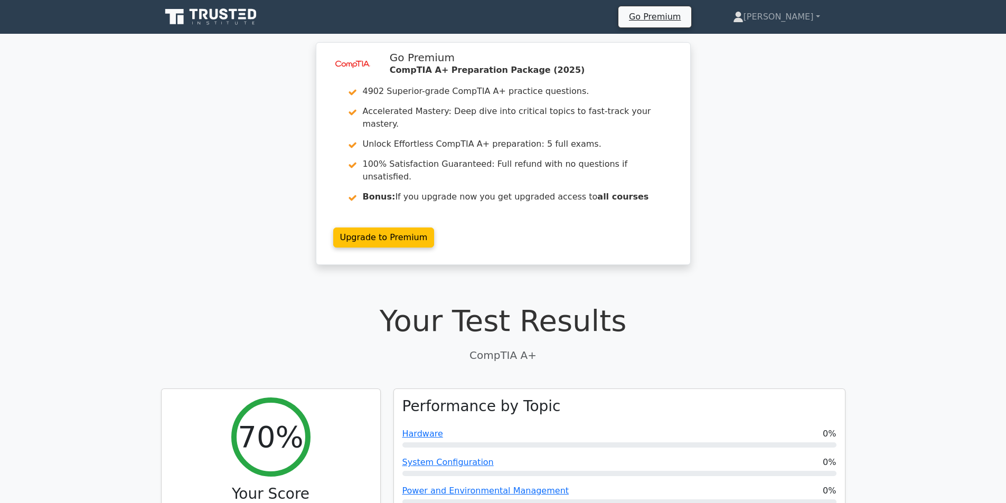 This screenshot has height=503, width=1006. I want to click on h3: Your Score, so click(271, 494).